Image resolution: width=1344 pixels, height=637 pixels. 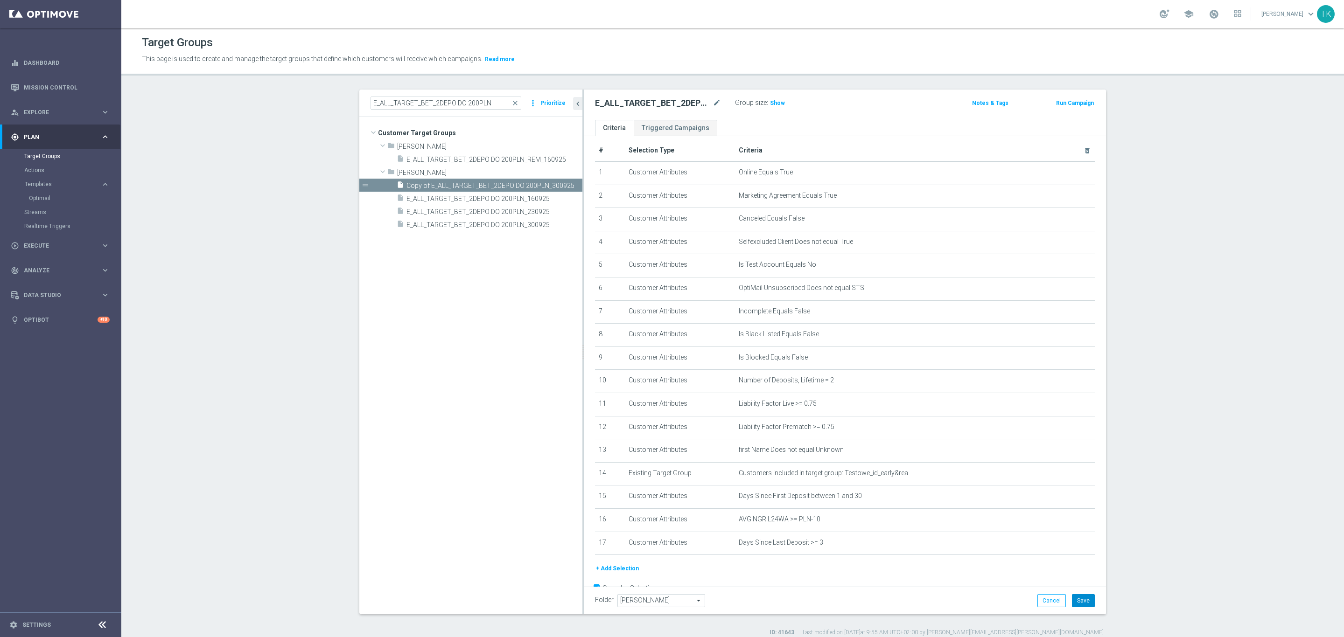 I want to click on i: folder, so click(x=391, y=173).